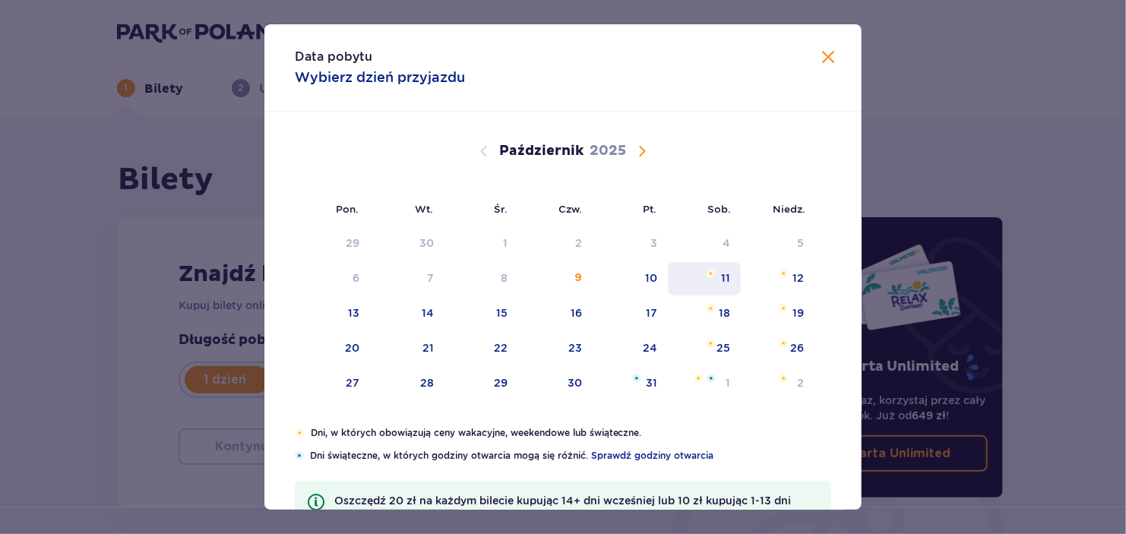 The width and height of the screenshot is (1126, 534). I want to click on span: Cennik, so click(407, 516).